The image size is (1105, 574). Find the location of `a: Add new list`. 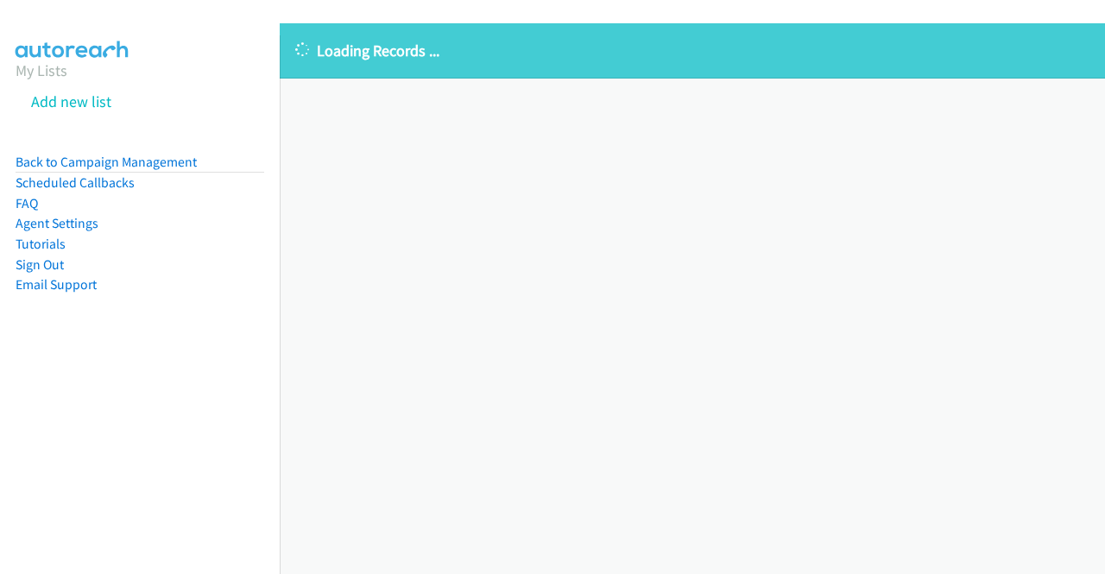

a: Add new list is located at coordinates (71, 101).